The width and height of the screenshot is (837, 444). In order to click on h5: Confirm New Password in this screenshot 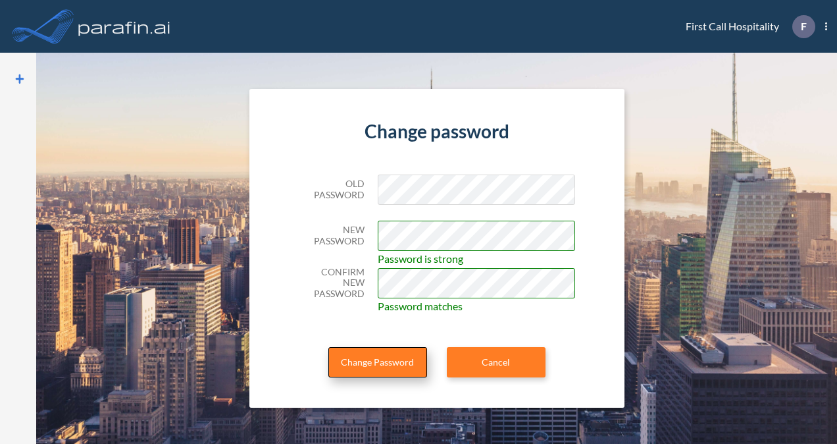, I will do `click(332, 283)`.